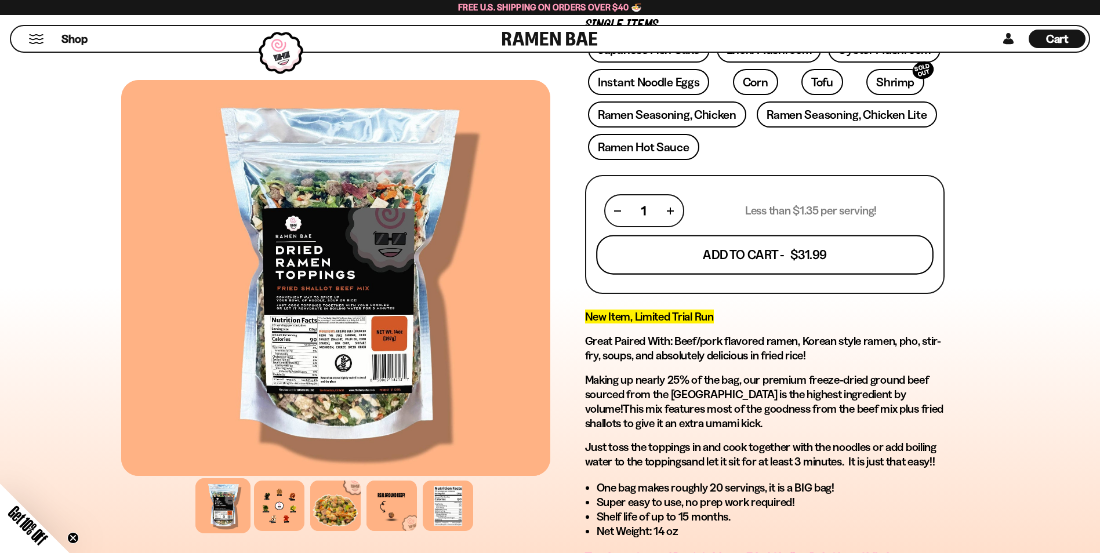  What do you see at coordinates (770, 516) in the screenshot?
I see `li: Shelf life of up to 15 months.` at bounding box center [770, 516].